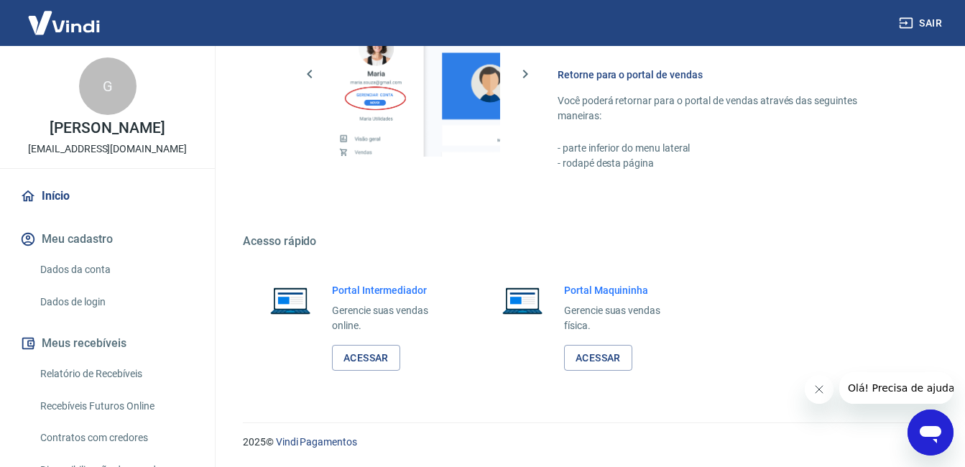  What do you see at coordinates (107, 239) in the screenshot?
I see `button: Meu cadastro` at bounding box center [107, 239].